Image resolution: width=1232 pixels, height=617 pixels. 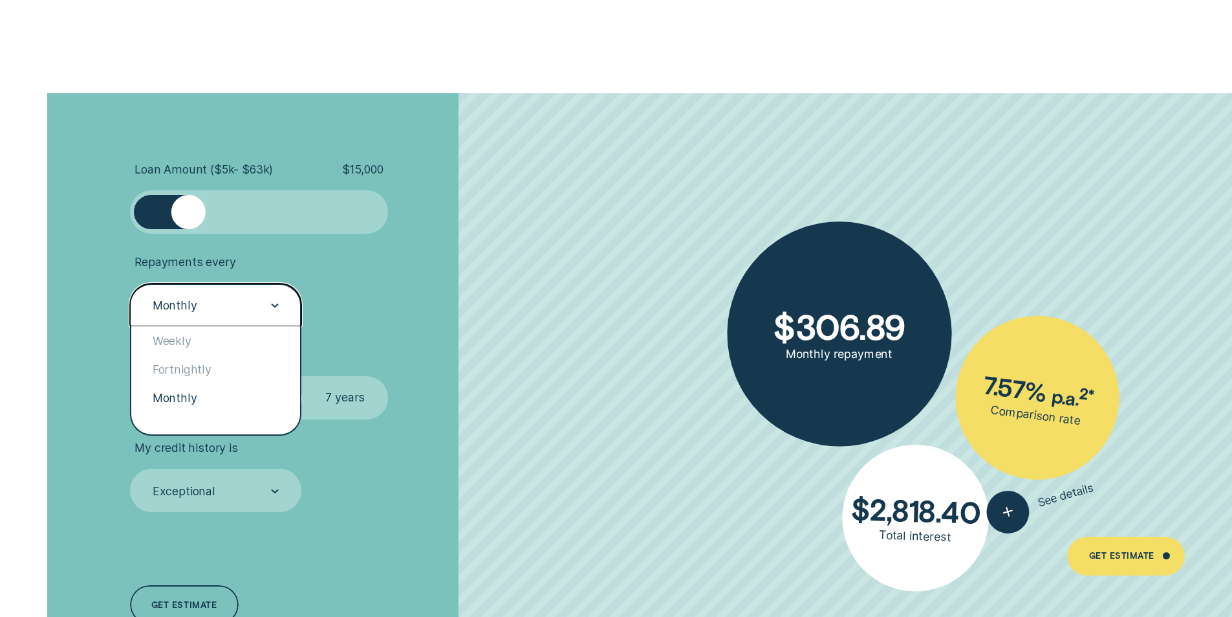 What do you see at coordinates (204, 169) in the screenshot?
I see `span: Loan Amount ( $5k - $63k )` at bounding box center [204, 169].